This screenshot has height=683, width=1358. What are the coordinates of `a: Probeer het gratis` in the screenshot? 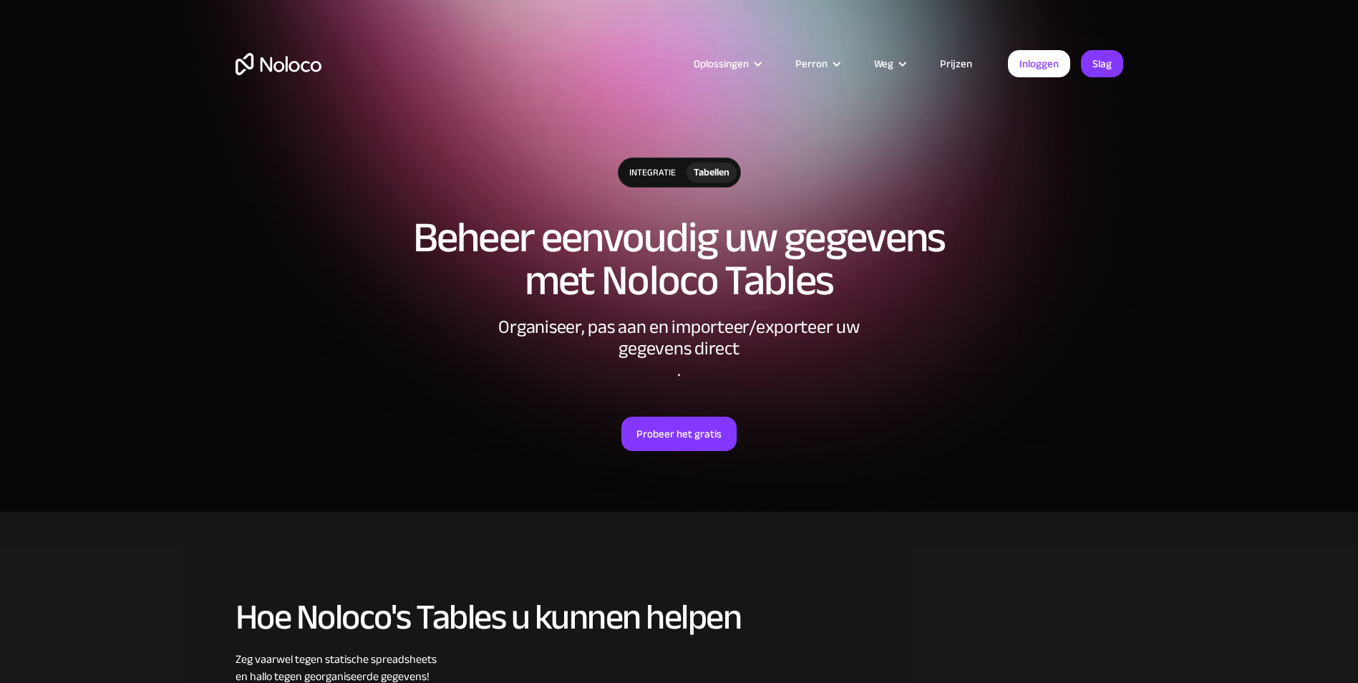 It's located at (679, 434).